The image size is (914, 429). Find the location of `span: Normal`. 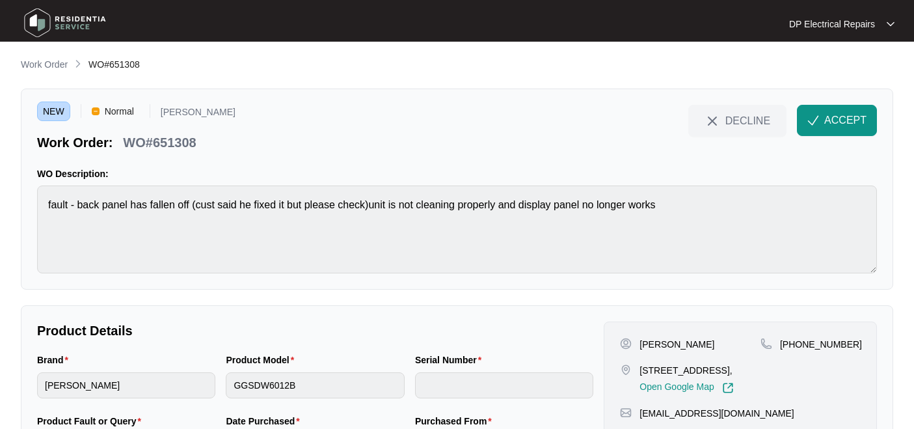

span: Normal is located at coordinates (119, 111).